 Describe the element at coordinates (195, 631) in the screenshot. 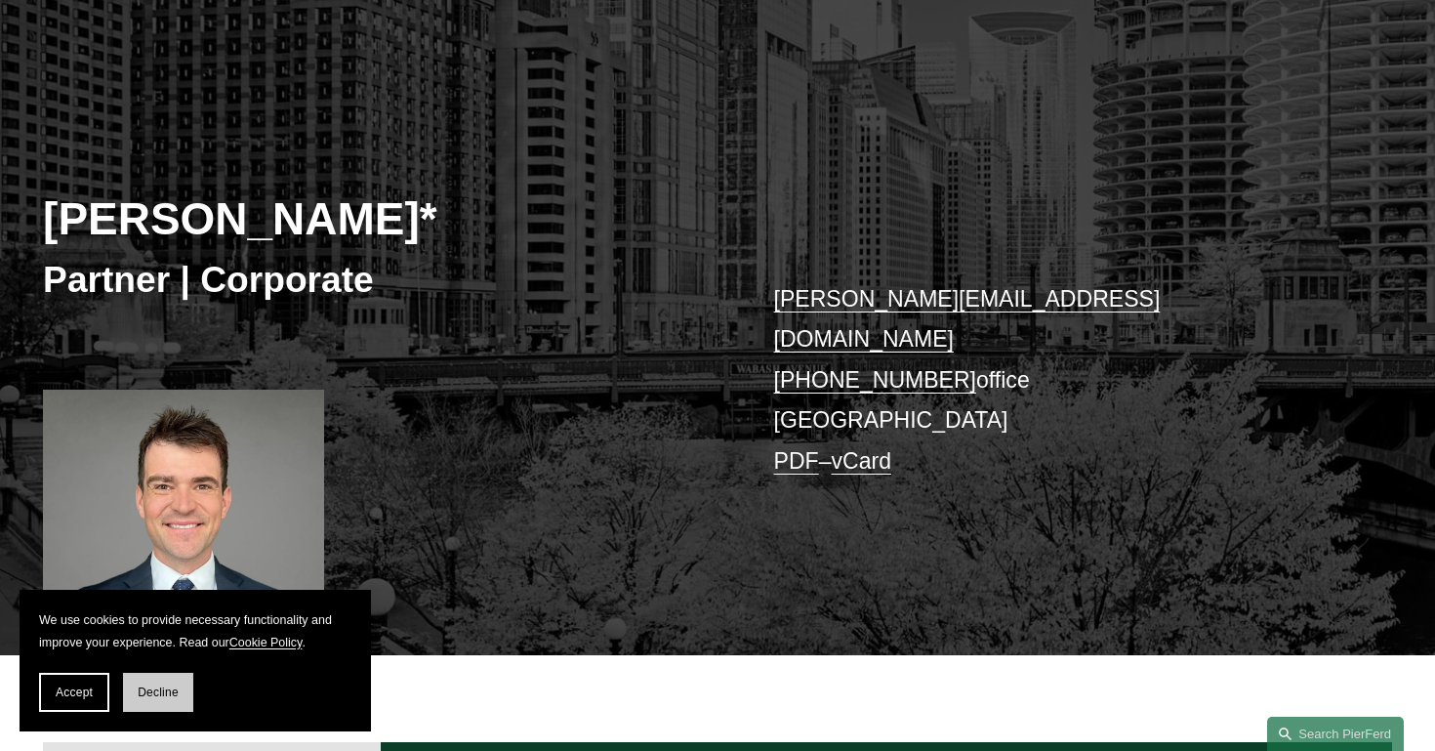

I see `p: We use cookies to provide necessary functionality and improve your experience. Read our .` at that location.